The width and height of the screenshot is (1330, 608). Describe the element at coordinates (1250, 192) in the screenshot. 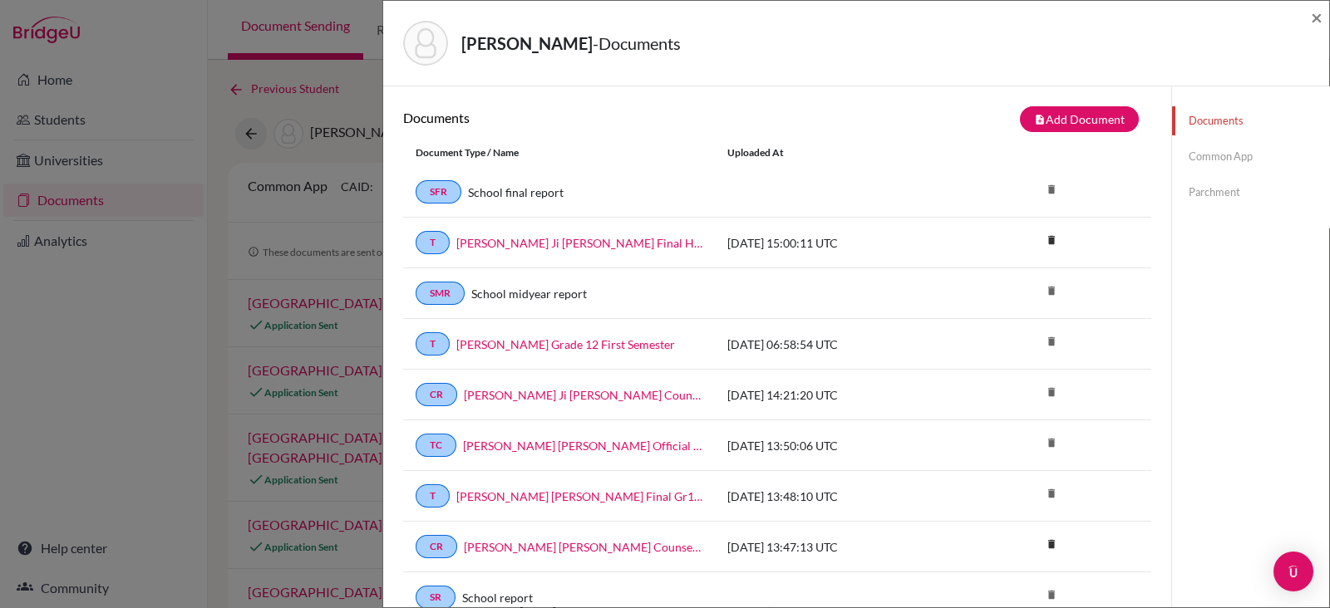

I see `a: Parchment` at that location.